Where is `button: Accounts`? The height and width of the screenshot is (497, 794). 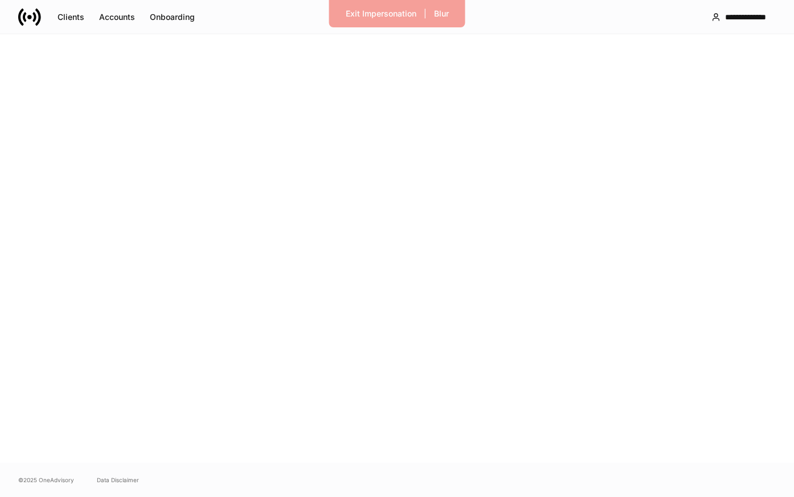 button: Accounts is located at coordinates (117, 17).